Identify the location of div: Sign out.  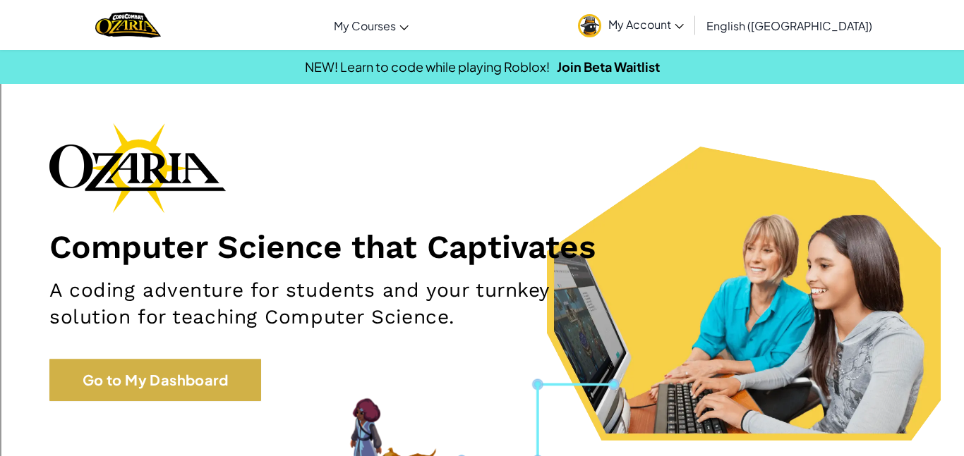
(482, 75).